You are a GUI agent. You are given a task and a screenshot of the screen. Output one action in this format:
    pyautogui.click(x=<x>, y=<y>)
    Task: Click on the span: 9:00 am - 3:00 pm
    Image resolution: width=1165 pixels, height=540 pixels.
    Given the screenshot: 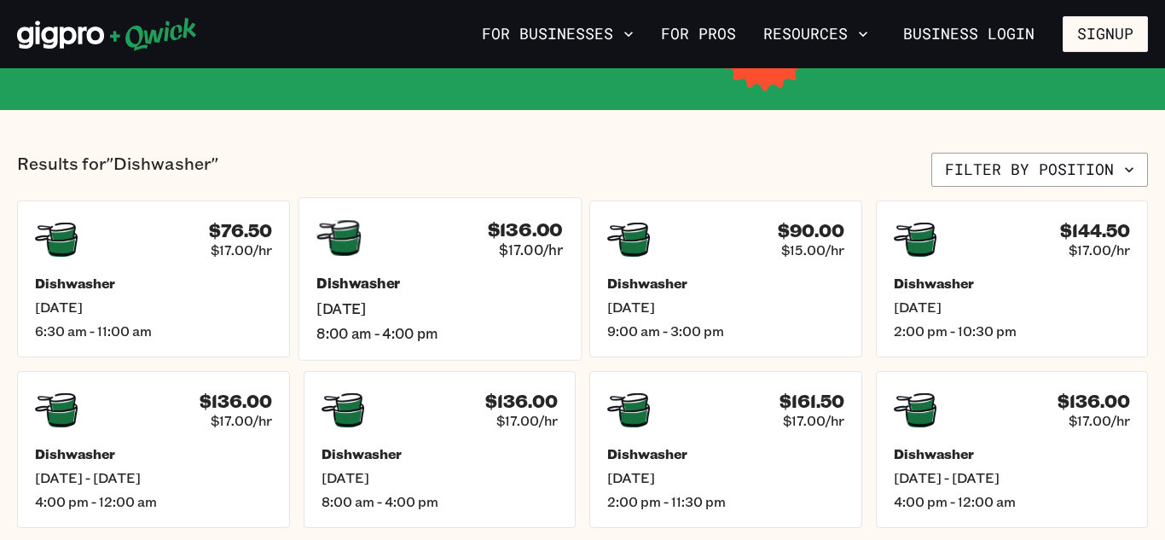 What is the action you would take?
    pyautogui.click(x=726, y=331)
    